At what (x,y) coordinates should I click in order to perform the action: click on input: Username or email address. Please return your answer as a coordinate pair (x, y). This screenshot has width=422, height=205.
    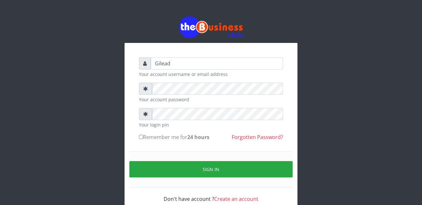
    Looking at the image, I should click on (217, 63).